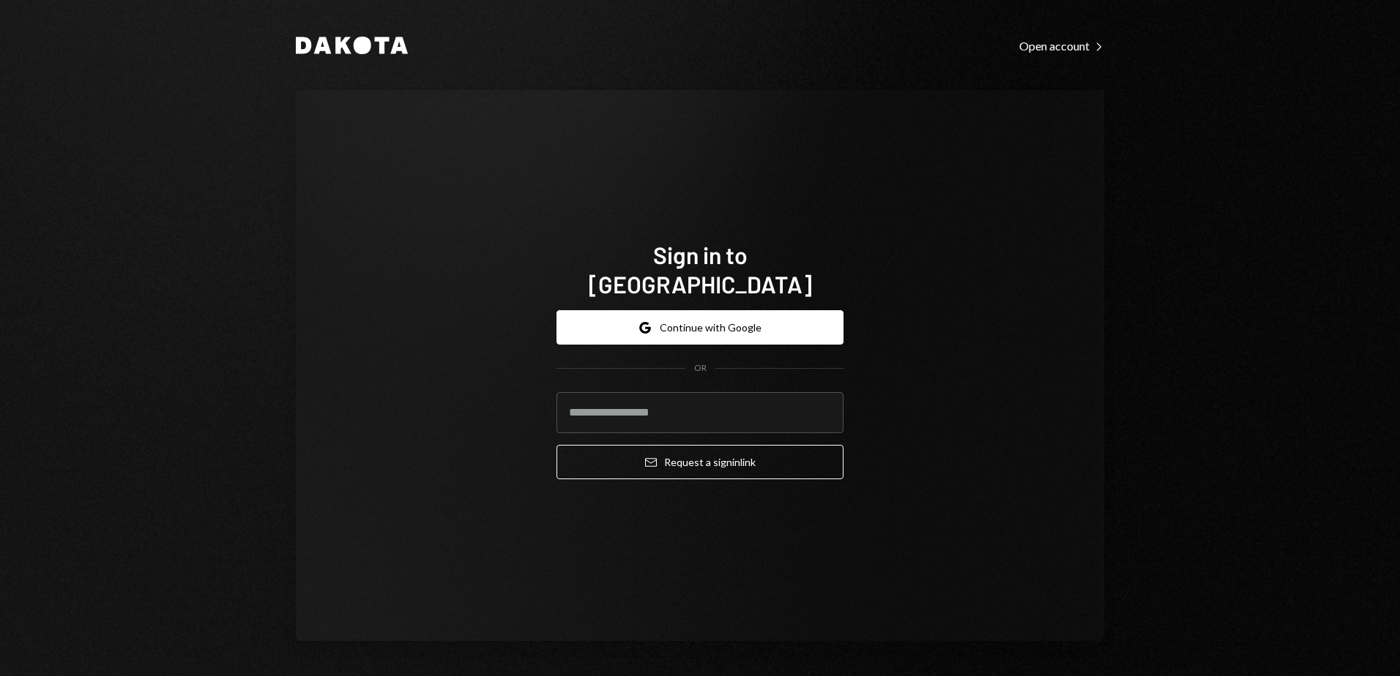 The height and width of the screenshot is (676, 1400). Describe the element at coordinates (1062, 45) in the screenshot. I see `a: Open account` at that location.